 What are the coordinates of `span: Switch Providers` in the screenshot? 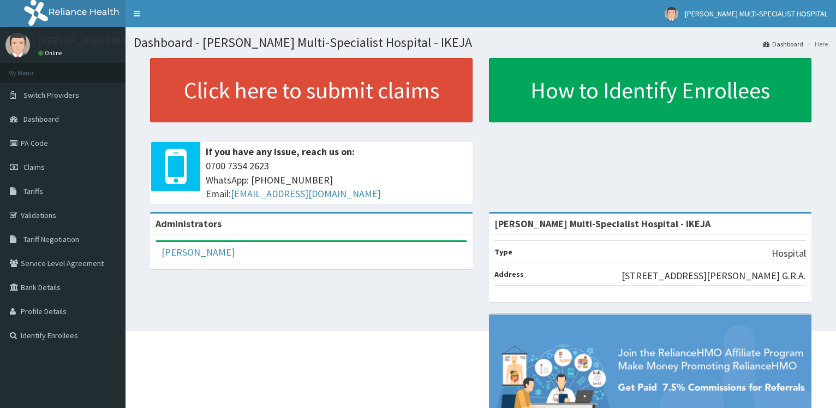 It's located at (51, 95).